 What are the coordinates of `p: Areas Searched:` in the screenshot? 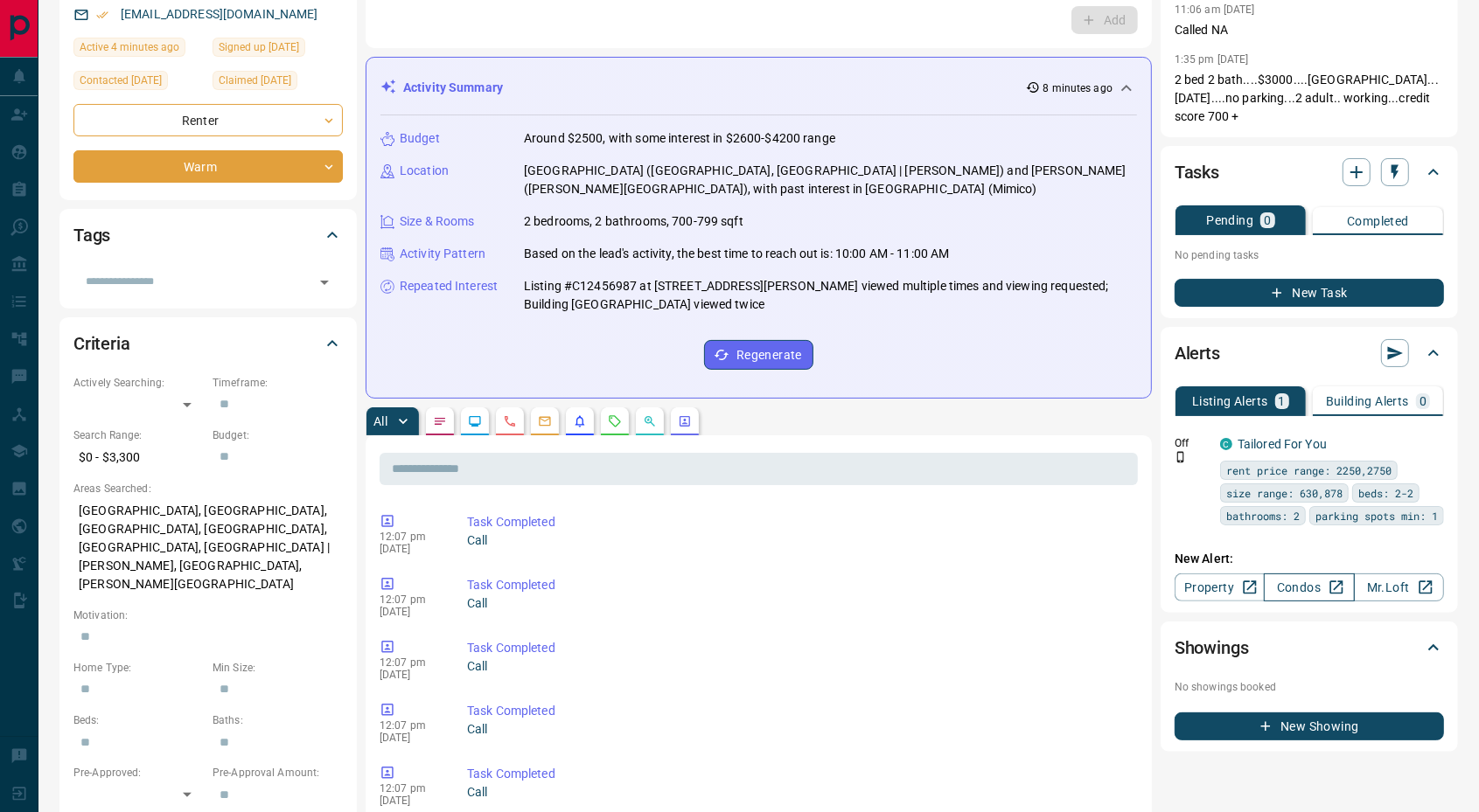 It's located at (208, 488).